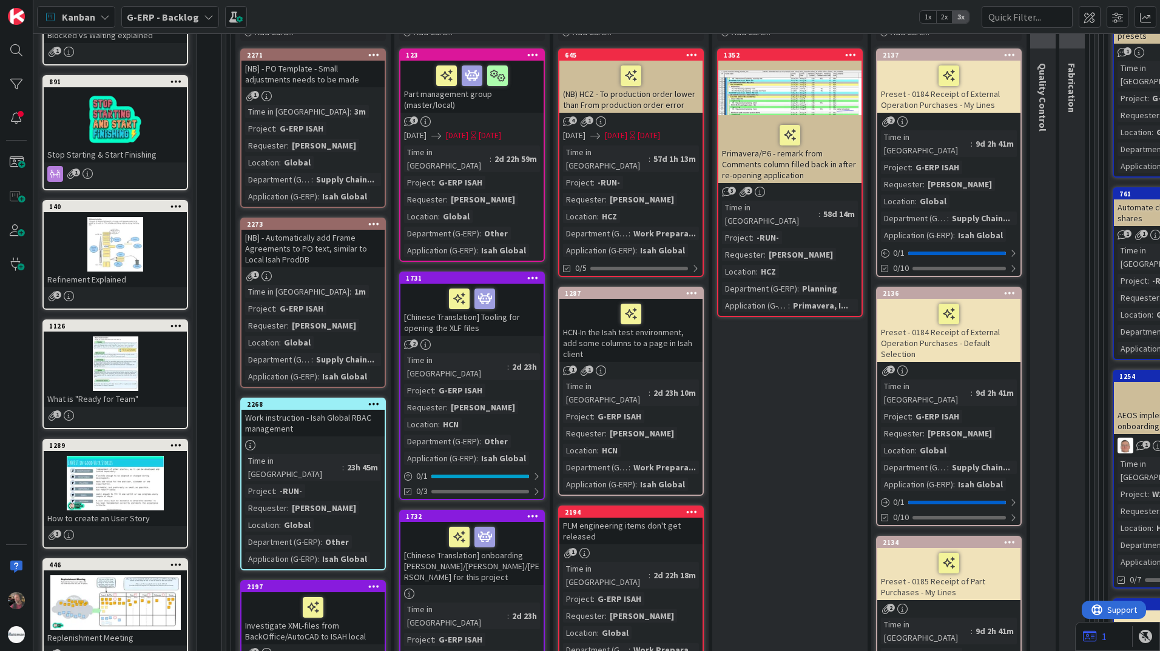 Image resolution: width=1160 pixels, height=651 pixels. Describe the element at coordinates (474, 55) in the screenshot. I see `div: 123` at that location.